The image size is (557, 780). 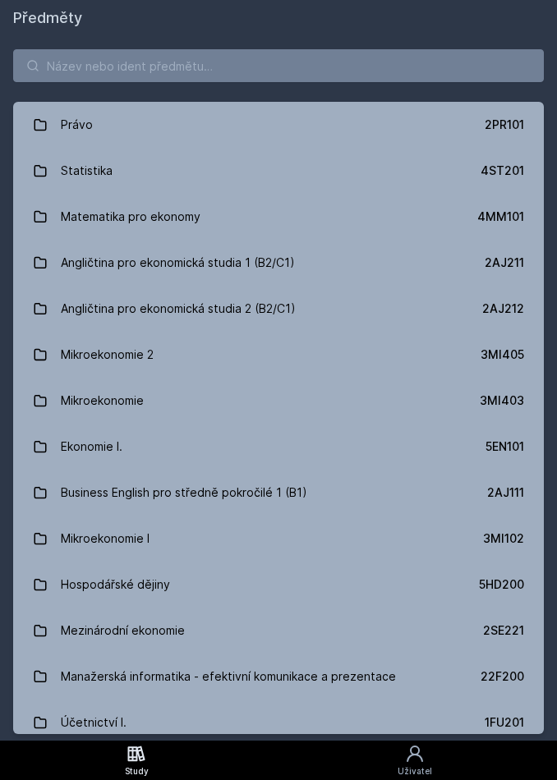 I want to click on div: 4ST201, so click(x=502, y=171).